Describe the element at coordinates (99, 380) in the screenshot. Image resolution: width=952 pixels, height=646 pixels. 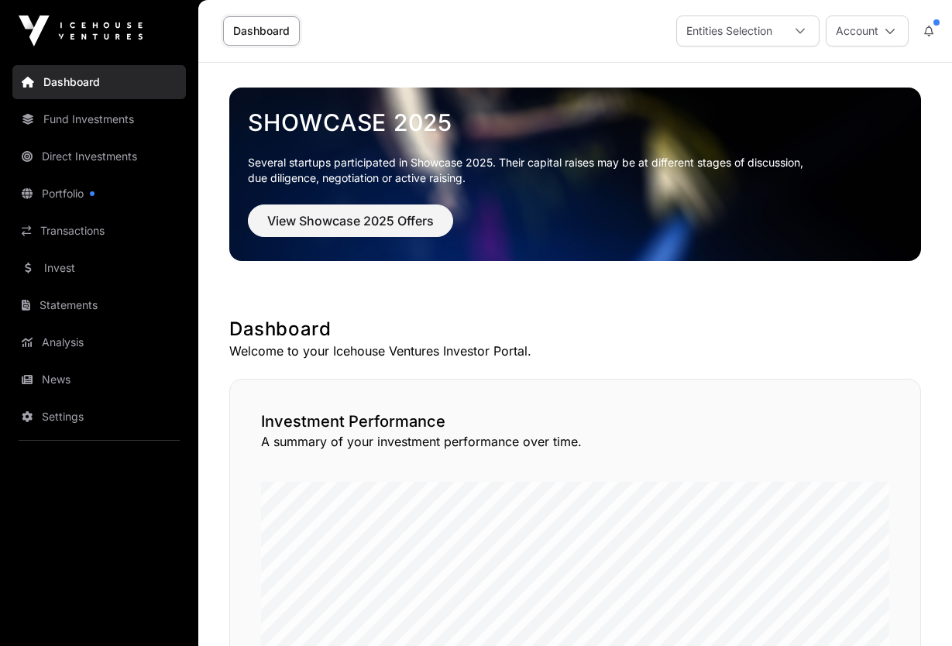
I see `a: News` at that location.